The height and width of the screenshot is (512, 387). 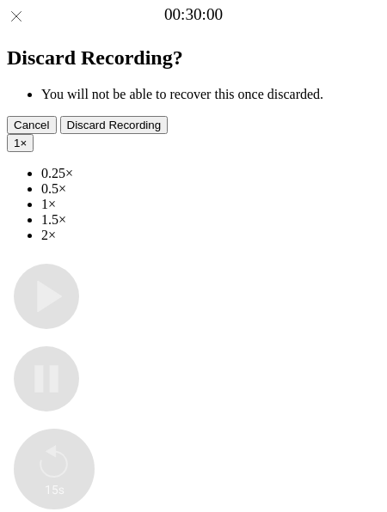 I want to click on li: 2×, so click(x=211, y=235).